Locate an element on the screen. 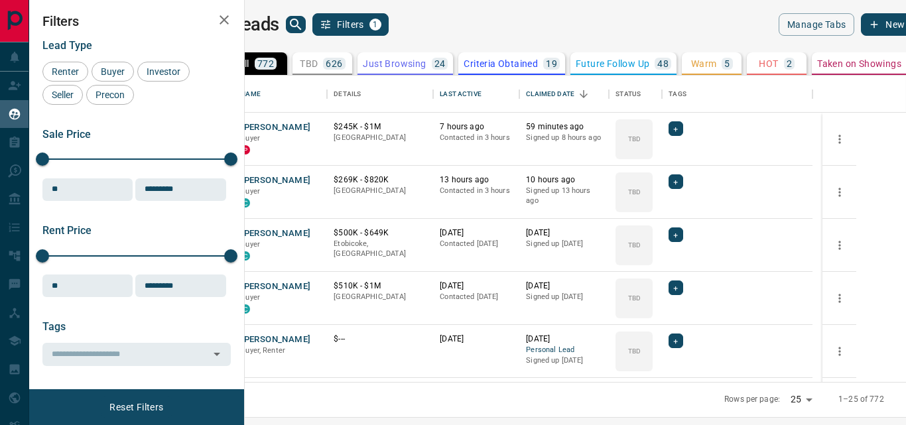 Image resolution: width=906 pixels, height=425 pixels. p: 24 is located at coordinates (440, 64).